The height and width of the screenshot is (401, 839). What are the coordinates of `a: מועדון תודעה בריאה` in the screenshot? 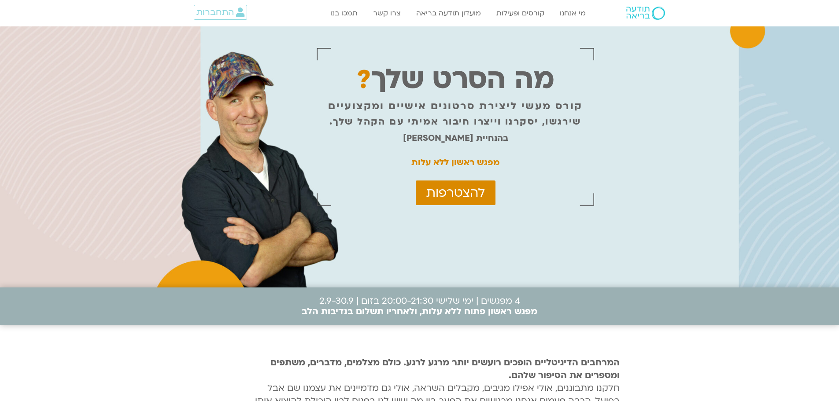 It's located at (448, 13).